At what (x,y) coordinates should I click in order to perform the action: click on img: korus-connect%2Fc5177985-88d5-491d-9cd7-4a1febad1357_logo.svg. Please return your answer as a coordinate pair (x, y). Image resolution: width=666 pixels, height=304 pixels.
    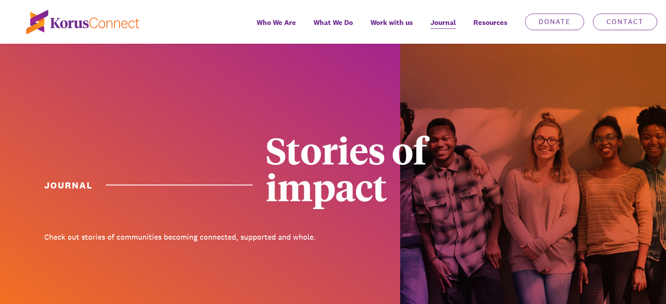
    Looking at the image, I should click on (83, 22).